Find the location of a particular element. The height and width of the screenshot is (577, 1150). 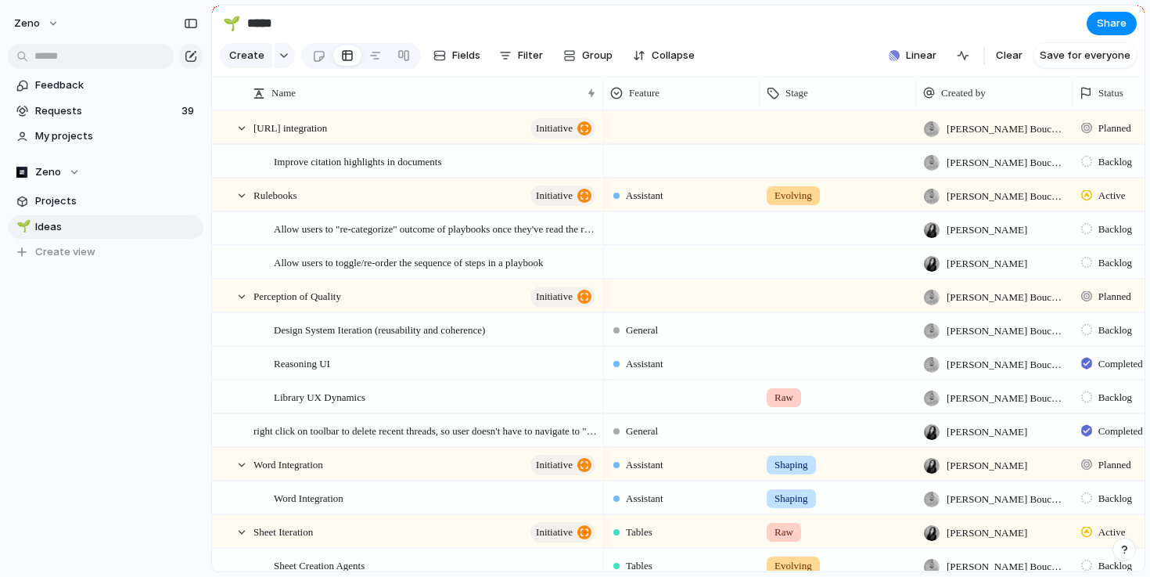

span: Sheet Iteration is located at coordinates (283, 530).